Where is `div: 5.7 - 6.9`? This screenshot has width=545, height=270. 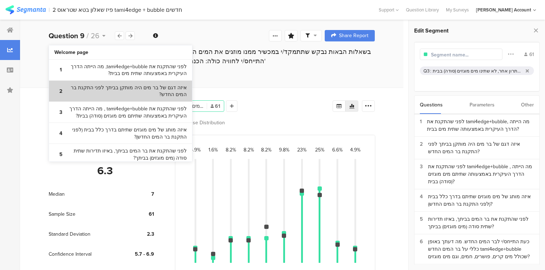
div: 5.7 - 6.9 is located at coordinates (135, 254).